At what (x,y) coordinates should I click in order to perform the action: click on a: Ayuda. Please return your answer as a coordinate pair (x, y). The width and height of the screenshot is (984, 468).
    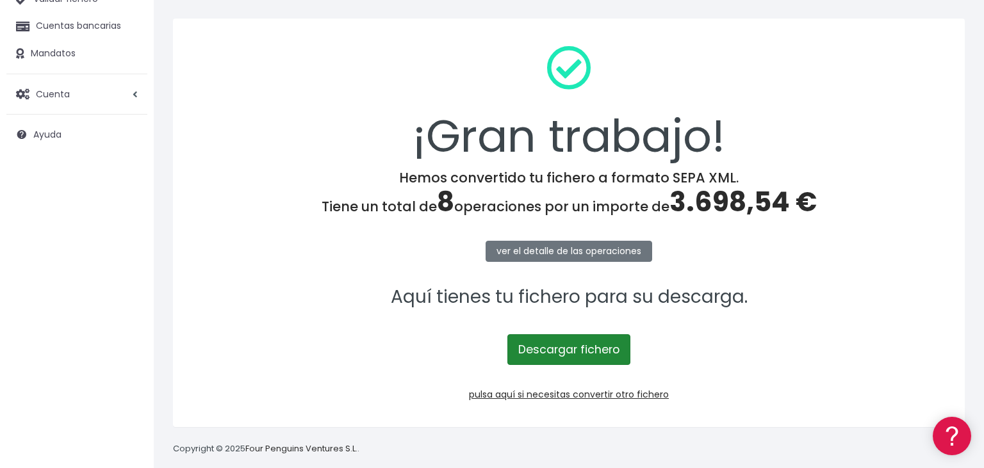
    Looking at the image, I should click on (77, 135).